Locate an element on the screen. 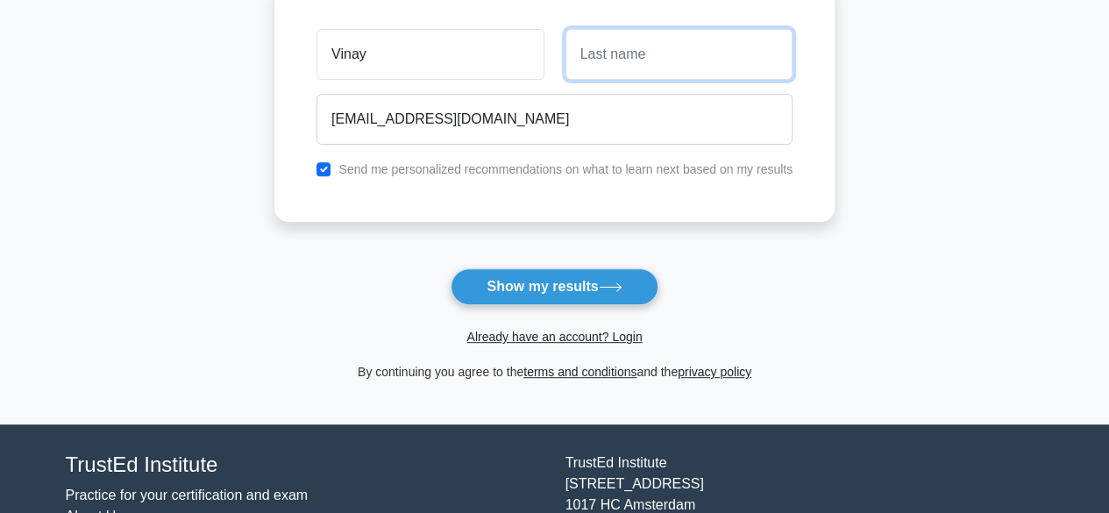  button: Show my results is located at coordinates (554, 287).